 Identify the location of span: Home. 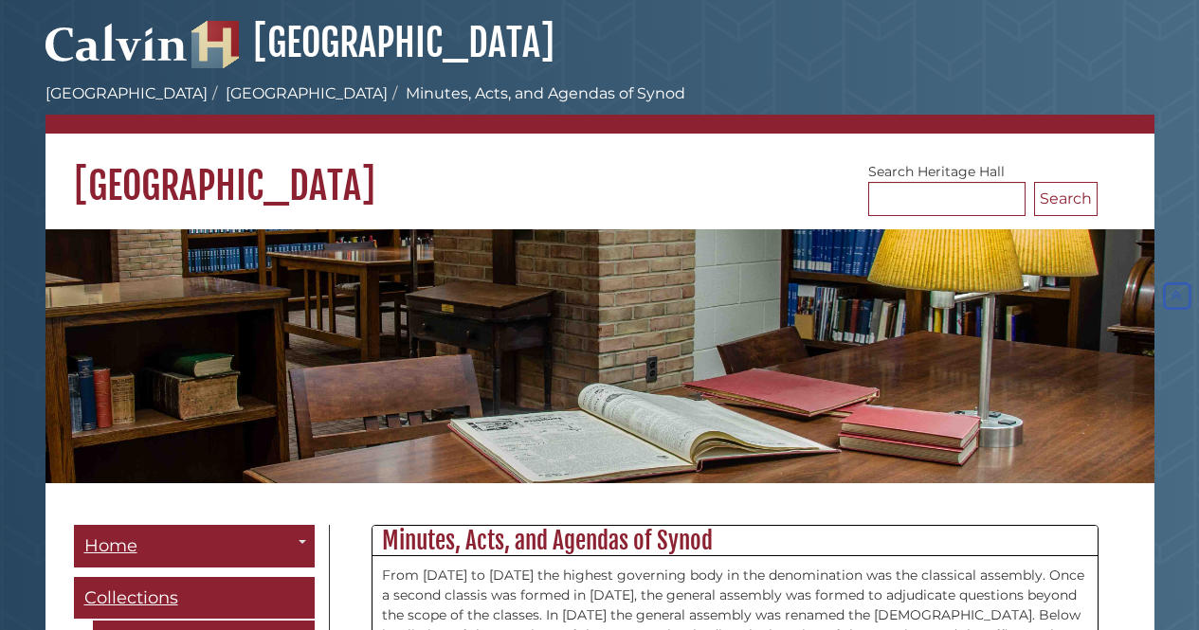
(111, 546).